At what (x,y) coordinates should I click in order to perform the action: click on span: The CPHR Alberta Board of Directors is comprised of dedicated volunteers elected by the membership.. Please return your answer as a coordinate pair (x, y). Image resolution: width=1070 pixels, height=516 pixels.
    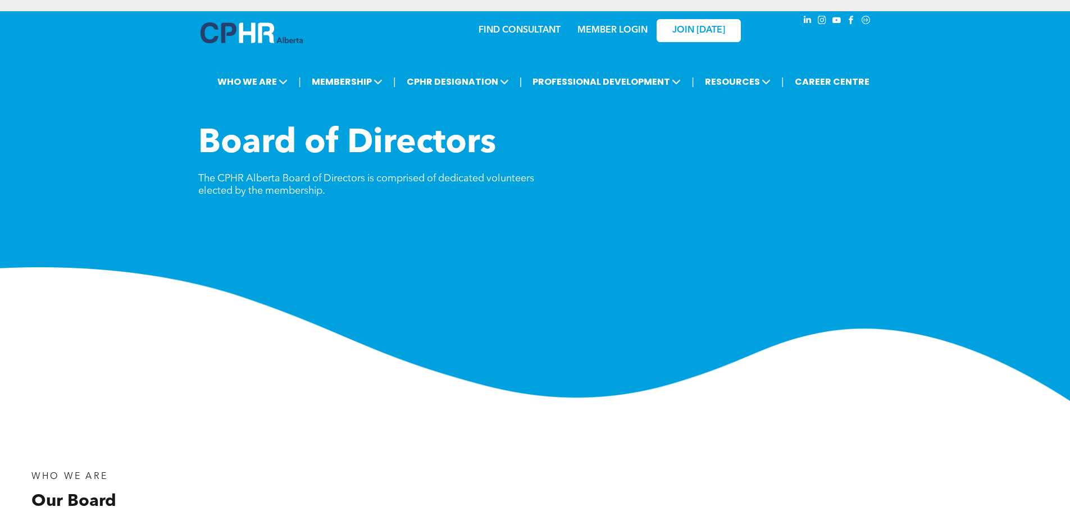
    Looking at the image, I should click on (366, 185).